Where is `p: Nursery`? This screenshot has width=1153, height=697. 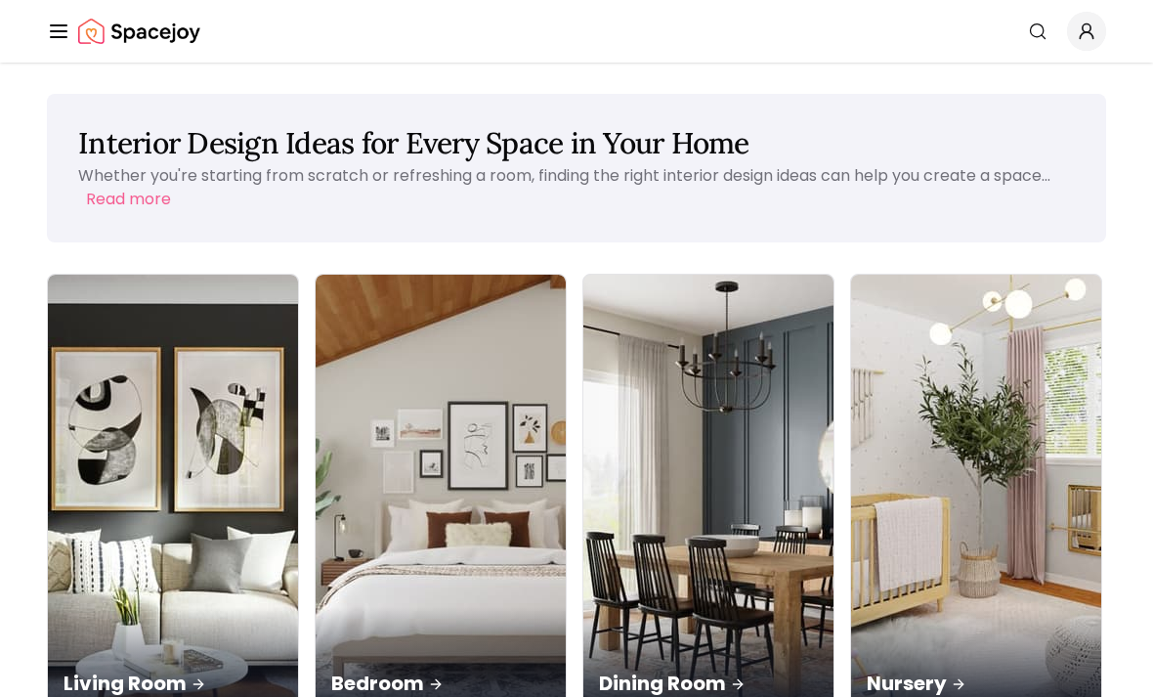
p: Nursery is located at coordinates (976, 683).